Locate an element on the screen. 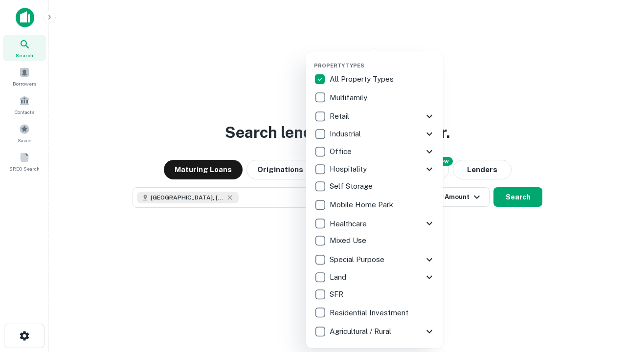 Image resolution: width=626 pixels, height=352 pixels. p: Agricultural / Rural is located at coordinates (361, 332).